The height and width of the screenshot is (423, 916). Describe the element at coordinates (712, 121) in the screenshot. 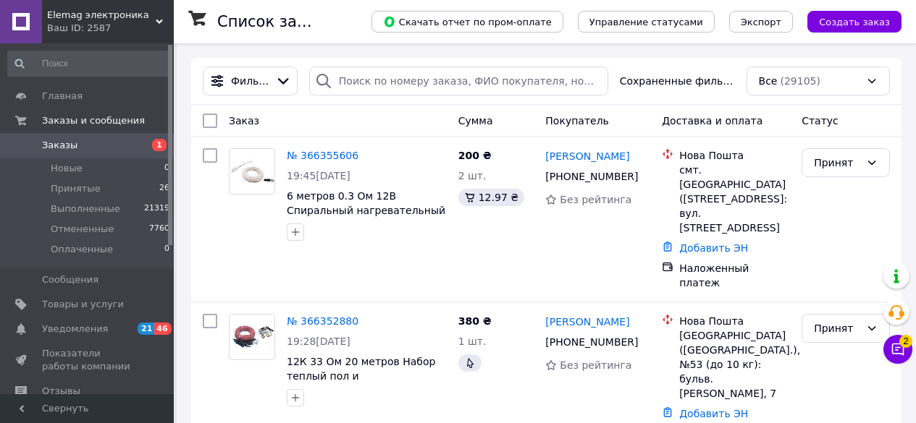

I see `span: Доставка и оплата` at that location.